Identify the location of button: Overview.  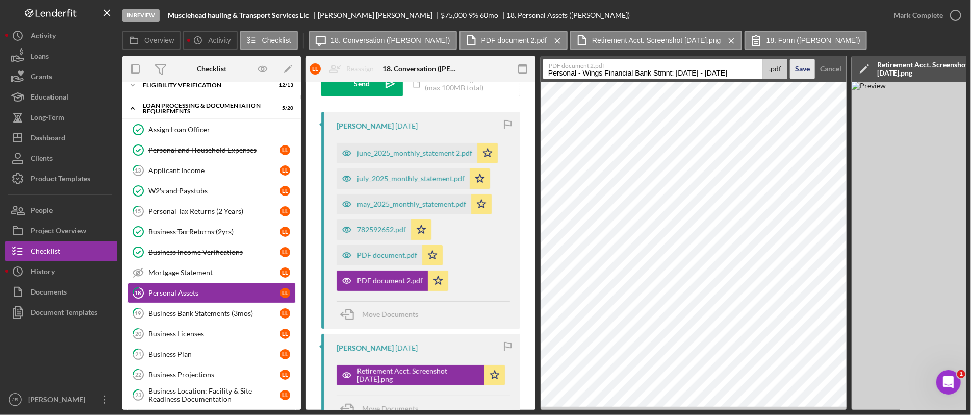
(151, 40).